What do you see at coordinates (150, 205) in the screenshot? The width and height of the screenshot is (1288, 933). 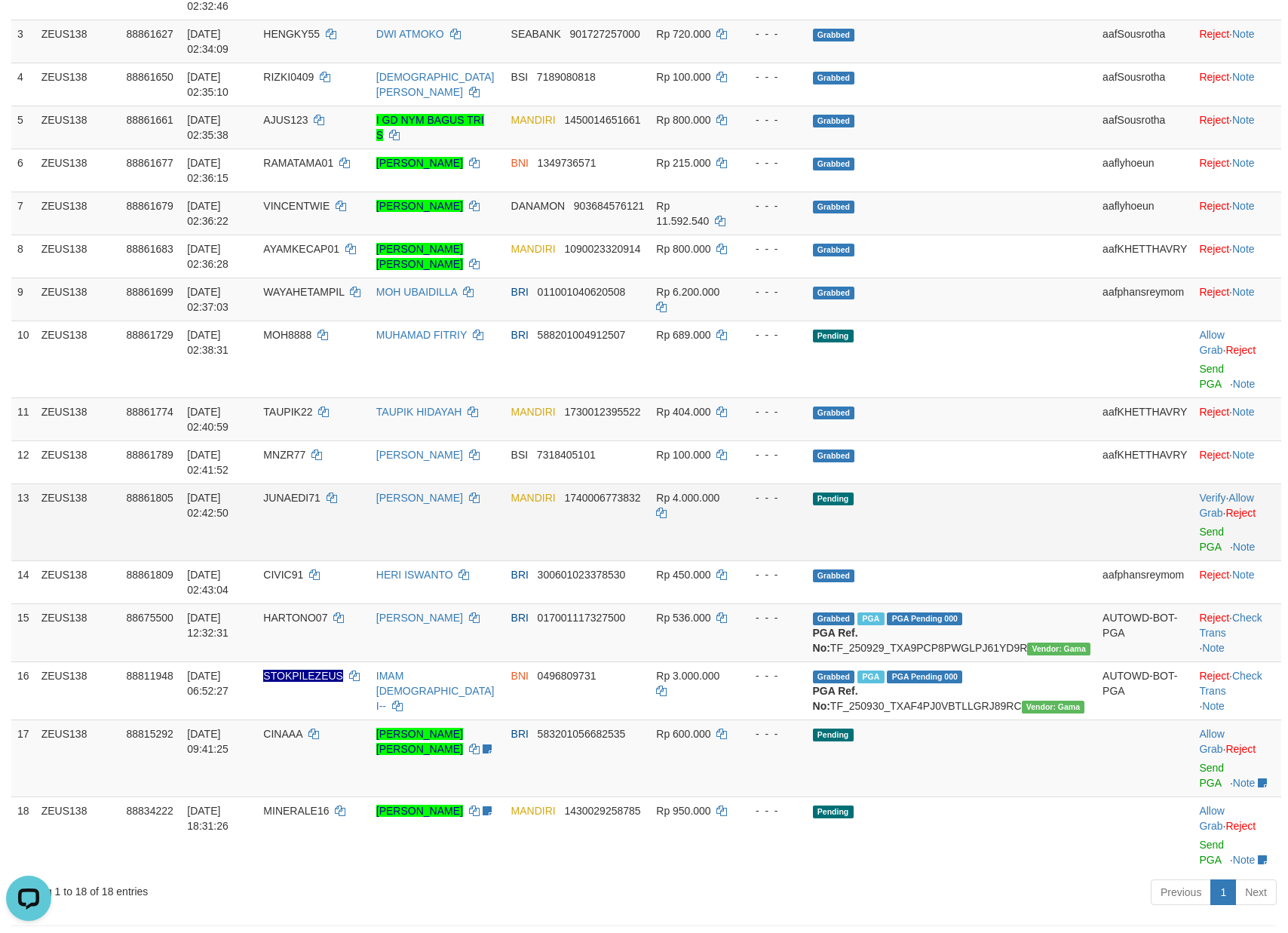 I see `span: 88861679` at bounding box center [150, 205].